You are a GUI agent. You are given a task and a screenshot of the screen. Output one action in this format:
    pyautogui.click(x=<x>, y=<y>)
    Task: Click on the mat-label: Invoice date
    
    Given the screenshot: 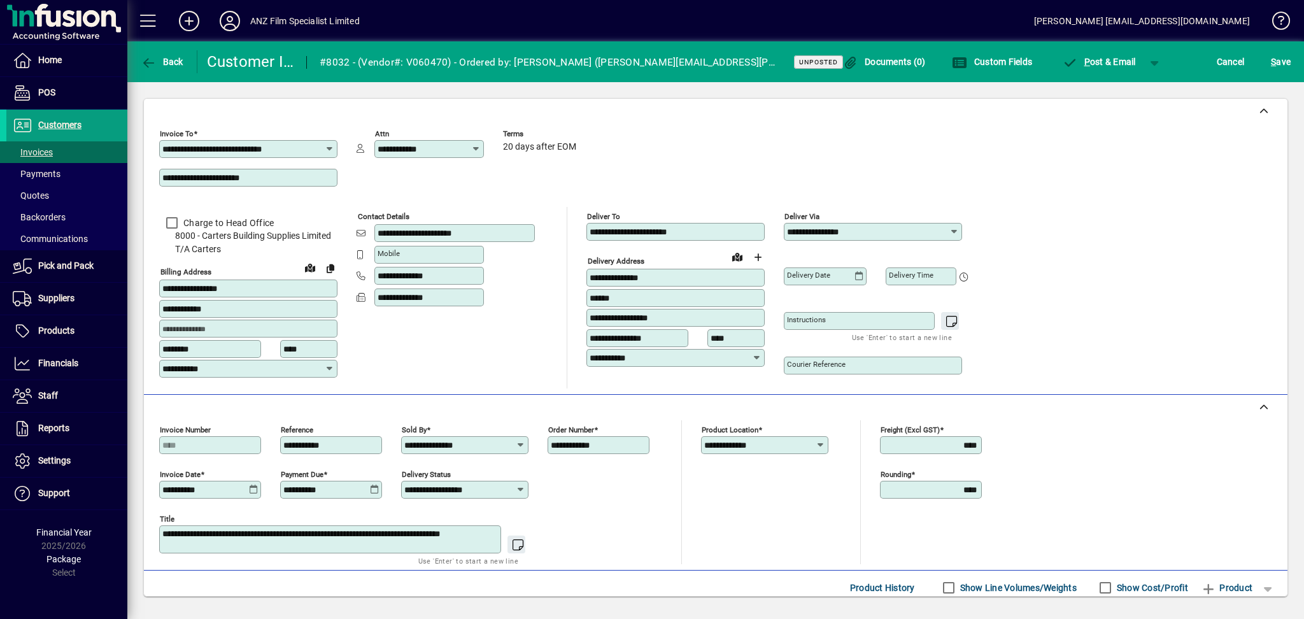 What is the action you would take?
    pyautogui.click(x=180, y=474)
    